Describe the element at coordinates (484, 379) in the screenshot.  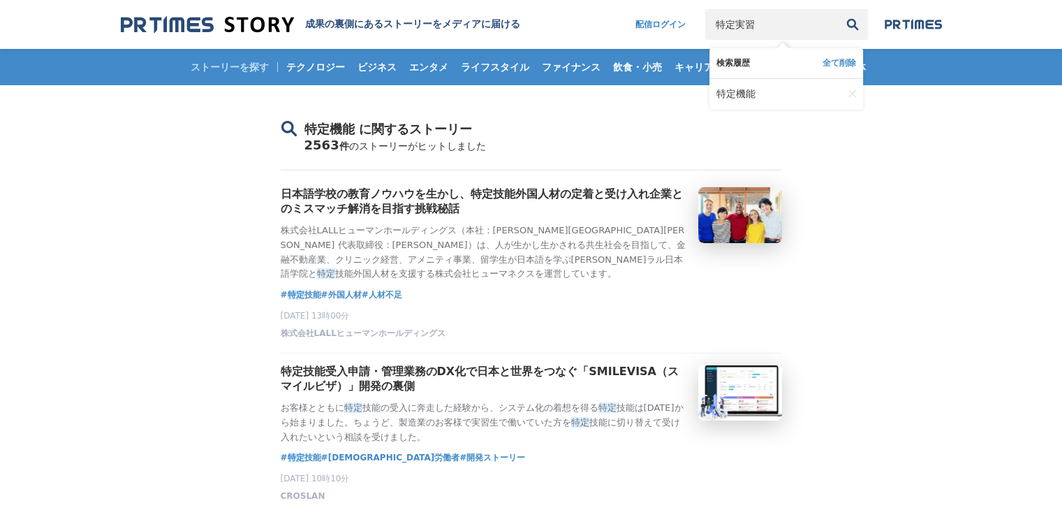
I see `h3: 特定技能受入申請・管理業務のDX化で日本と世界をつなぐ「SMILEVISA（スマイルビザ）」開発の裏側` at that location.